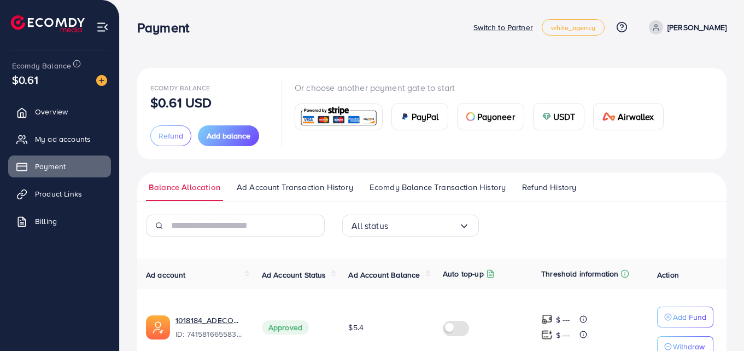 The width and height of the screenshot is (744, 351). Describe the element at coordinates (102, 80) in the screenshot. I see `img: image` at that location.